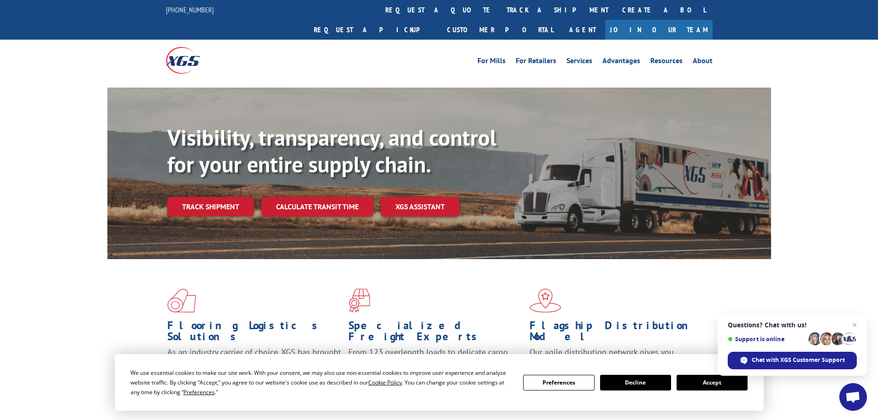 The width and height of the screenshot is (878, 420). What do you see at coordinates (545, 300) in the screenshot?
I see `img: xgs-icon-flagship-distribution-model-red` at bounding box center [545, 300].